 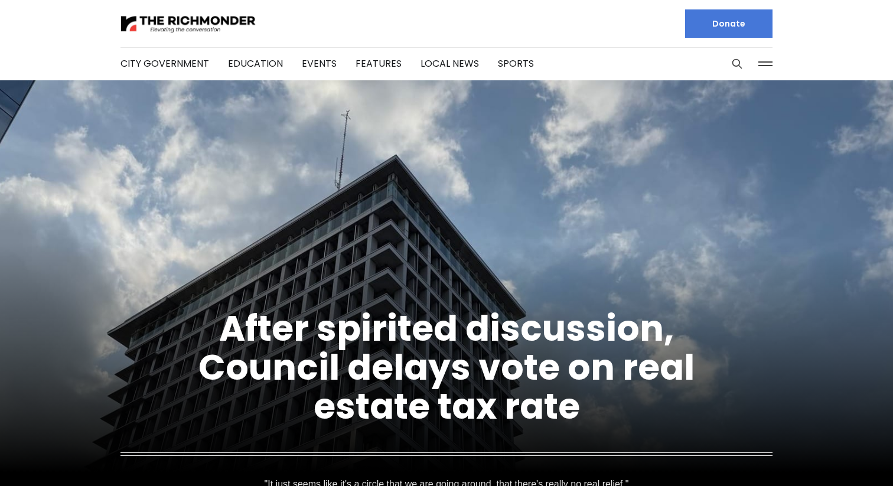 What do you see at coordinates (447, 367) in the screenshot?
I see `a: After spirited discussion, Council delays vote on real estate tax rate` at bounding box center [447, 367].